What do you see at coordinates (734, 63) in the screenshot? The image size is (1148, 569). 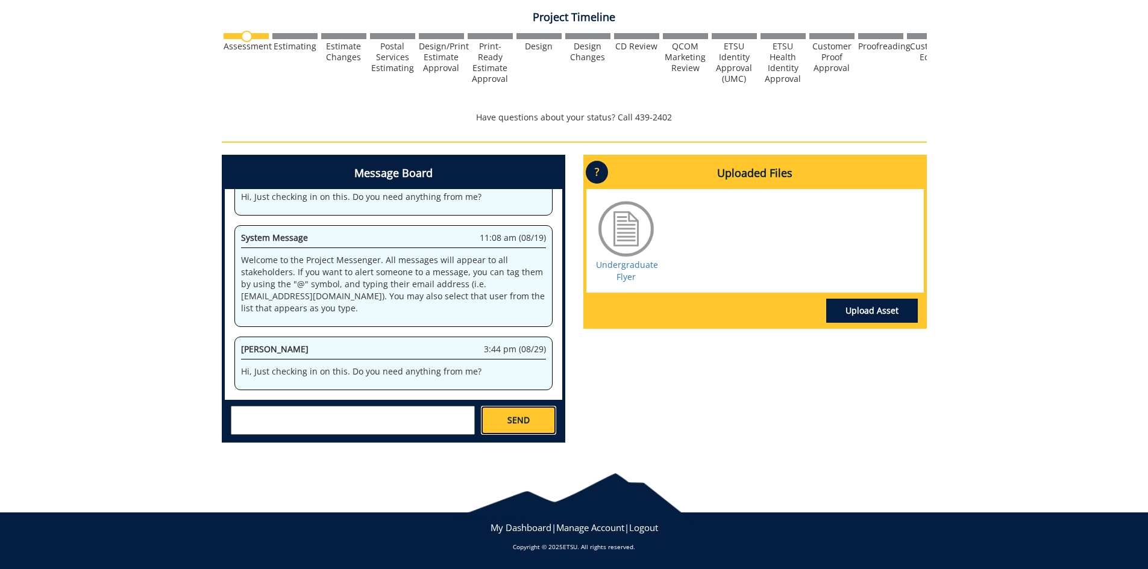 I see `div: ETSU Identity Approval (UMC)` at bounding box center [734, 63].